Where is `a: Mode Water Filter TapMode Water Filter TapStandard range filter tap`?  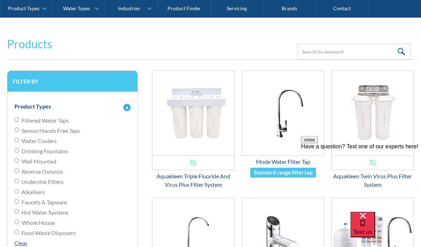 a: Mode Water Filter TapMode Water Filter TapStandard range filter tap is located at coordinates (283, 124).